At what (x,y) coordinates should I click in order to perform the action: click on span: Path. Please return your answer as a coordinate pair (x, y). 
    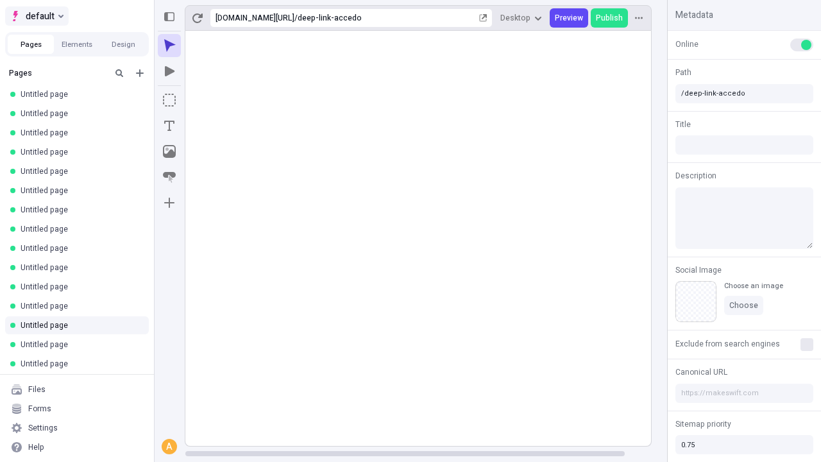
    Looking at the image, I should click on (683, 73).